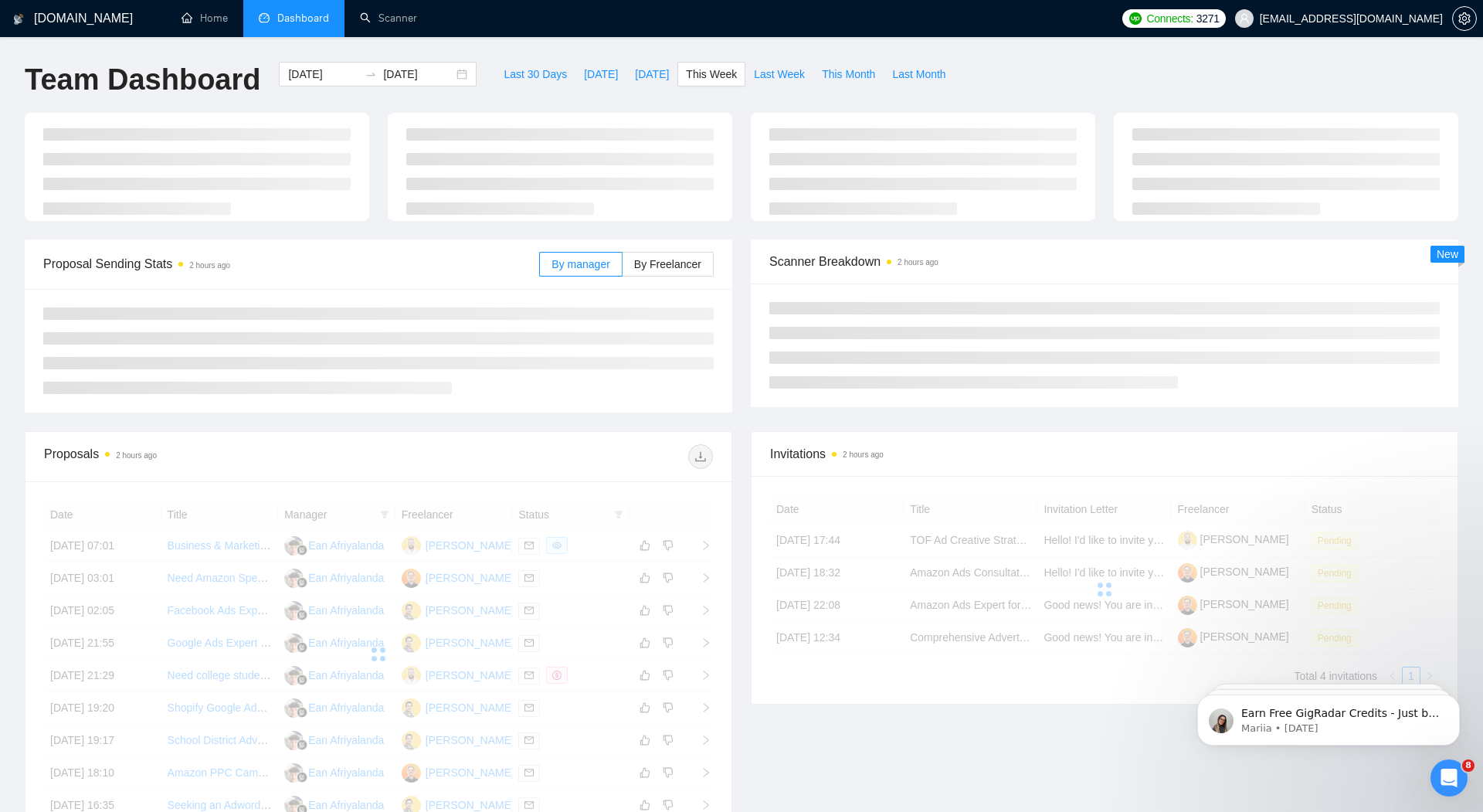  What do you see at coordinates (1136, 19) in the screenshot?
I see `img: upwork-logo.png` at bounding box center [1136, 19].